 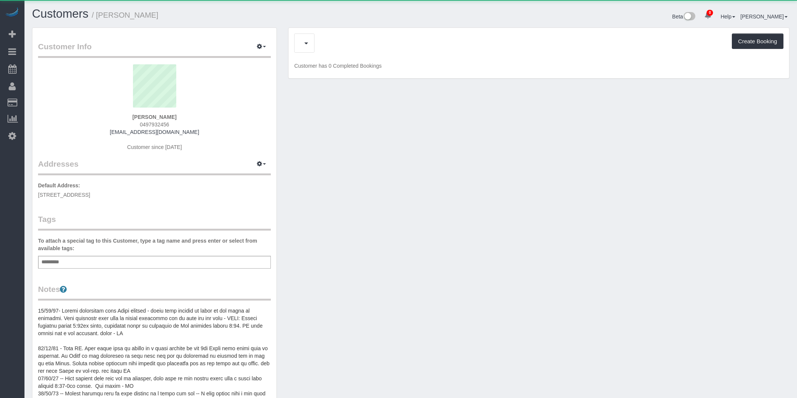 What do you see at coordinates (689, 17) in the screenshot?
I see `img: New interface` at bounding box center [689, 17].